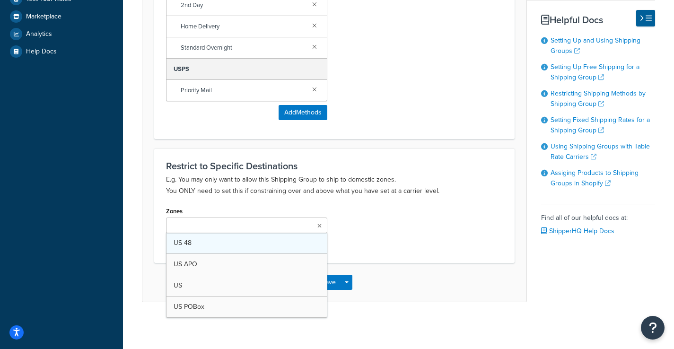 The width and height of the screenshot is (674, 349). Describe the element at coordinates (44, 17) in the screenshot. I see `span: Marketplace` at that location.